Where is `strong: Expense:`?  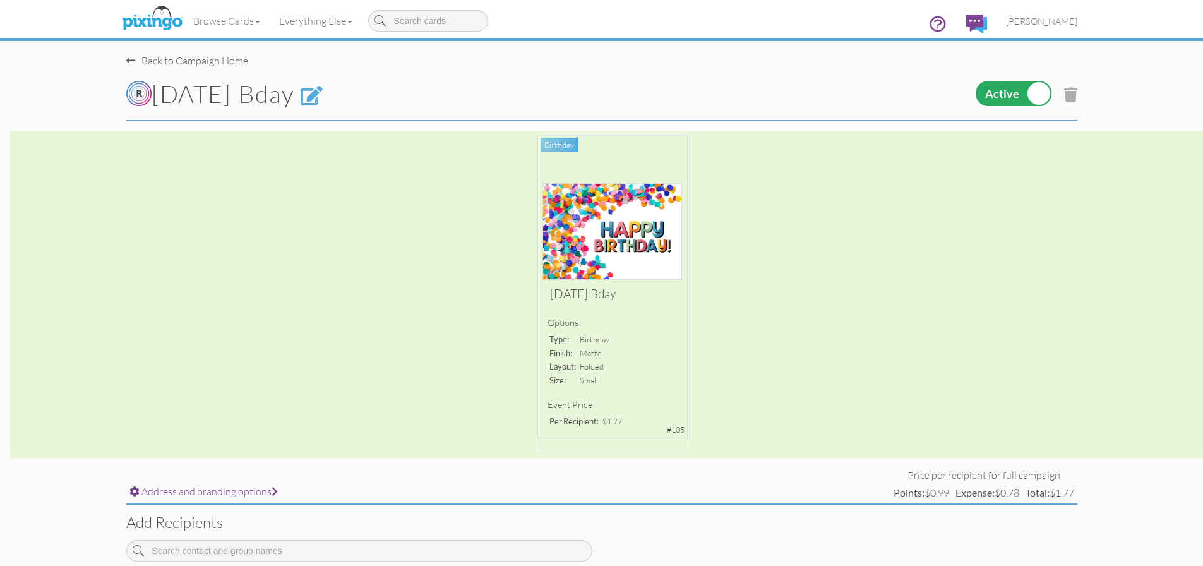
strong: Expense: is located at coordinates (975, 492).